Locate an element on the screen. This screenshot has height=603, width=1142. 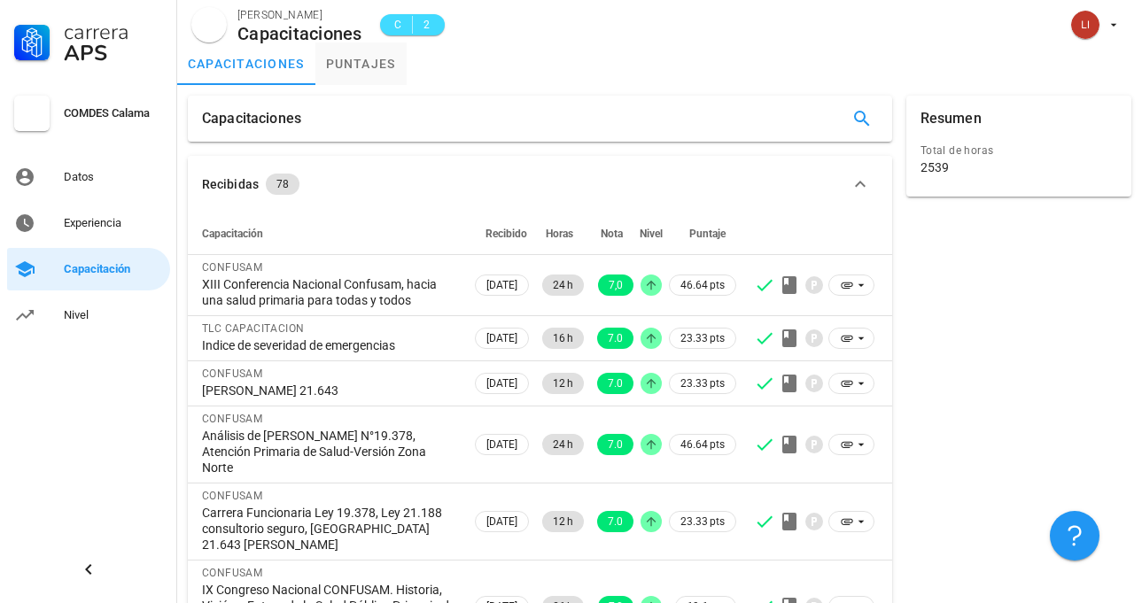
a: Capacitación is located at coordinates (89, 269).